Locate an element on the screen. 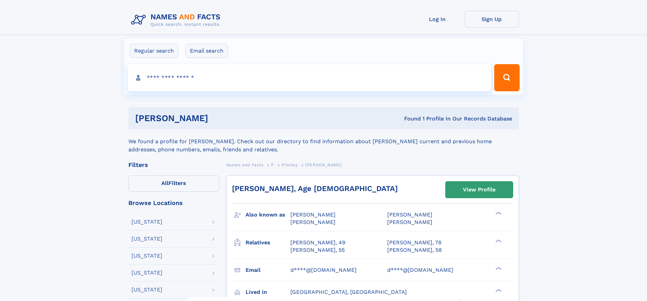  span: All is located at coordinates (165, 183).